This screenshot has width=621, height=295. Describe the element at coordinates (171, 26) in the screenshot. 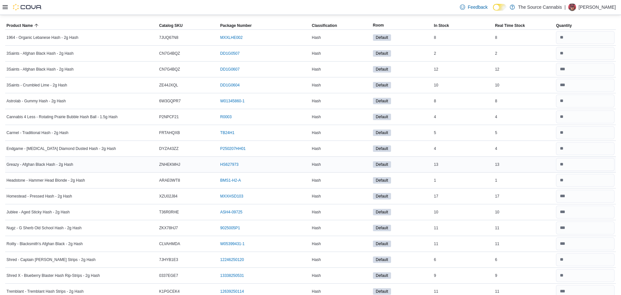

I see `span: Catalog SKU` at that location.